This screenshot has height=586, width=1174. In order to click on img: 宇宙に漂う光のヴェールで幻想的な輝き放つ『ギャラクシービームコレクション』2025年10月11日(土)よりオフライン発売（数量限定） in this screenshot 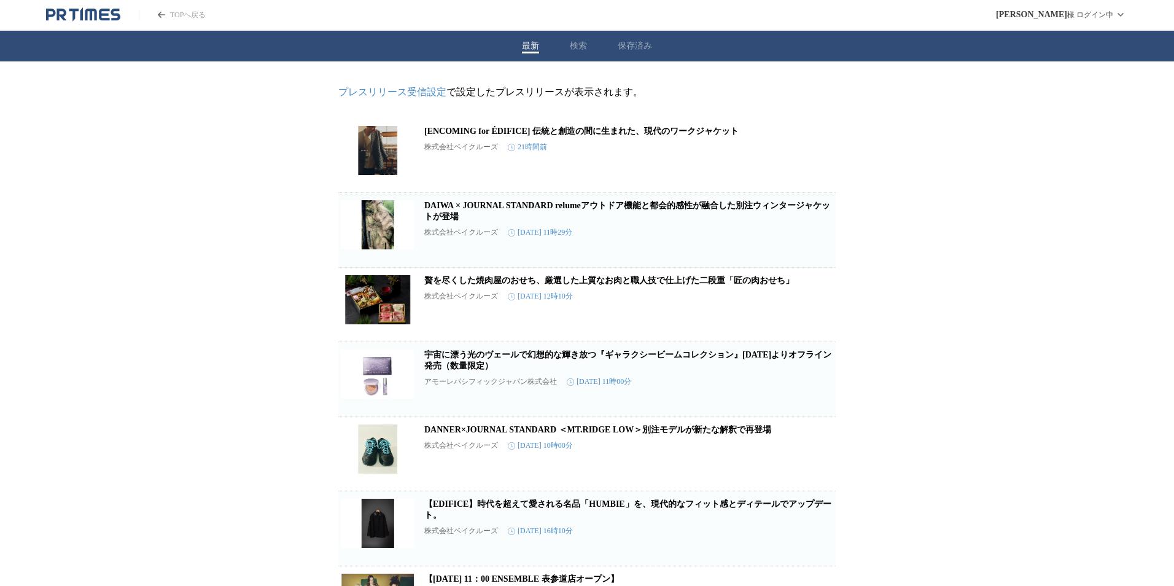, I will do `click(378, 374)`.